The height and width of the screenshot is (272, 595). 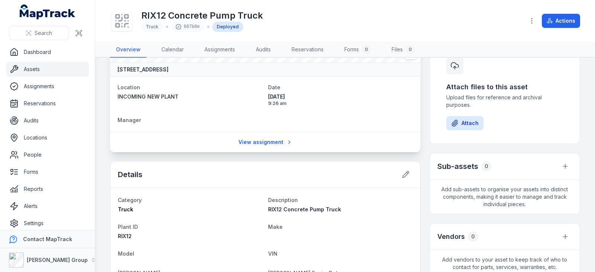 I want to click on a: INCOMING NEW PLANT, so click(x=190, y=97).